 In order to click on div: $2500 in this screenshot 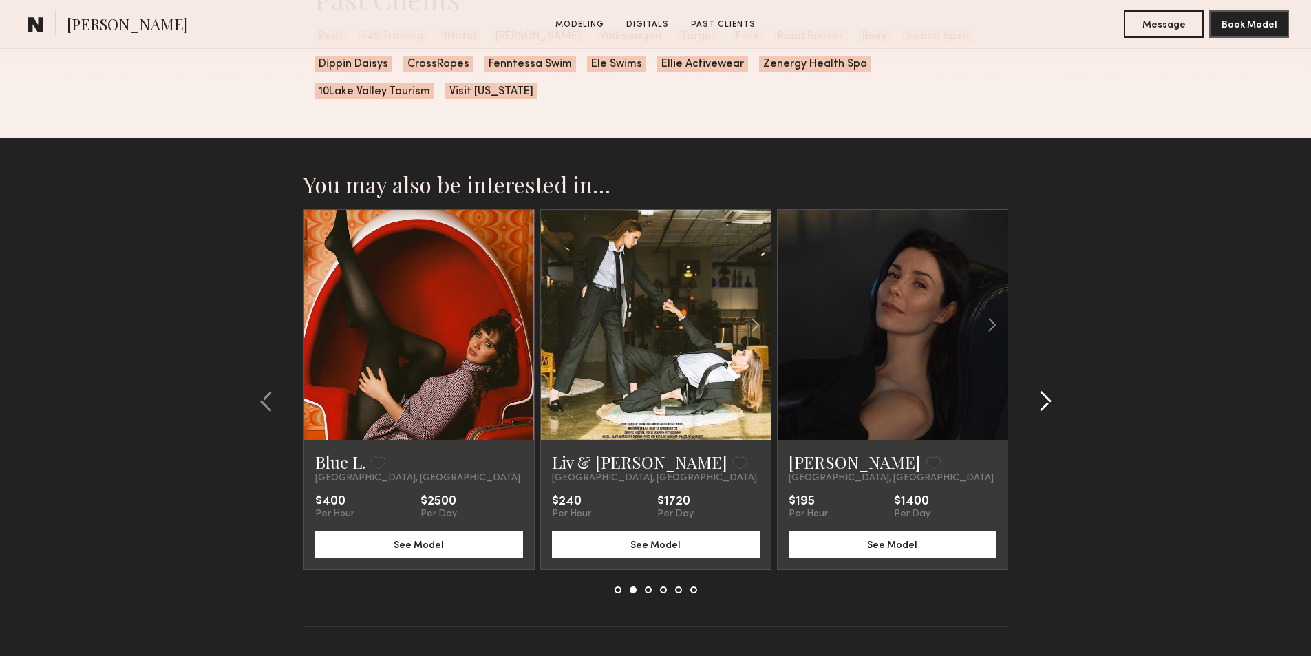, I will do `click(438, 502)`.